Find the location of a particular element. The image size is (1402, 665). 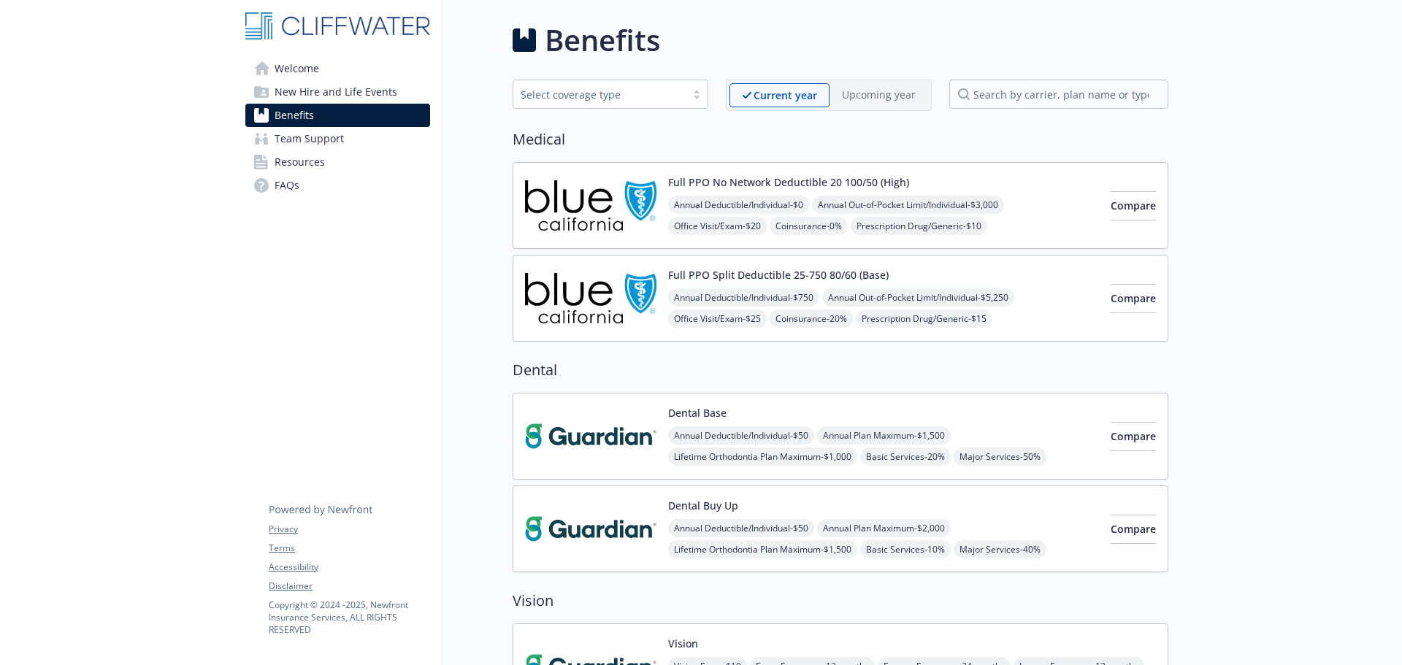

span: Basic Services - 20% is located at coordinates (906, 456).